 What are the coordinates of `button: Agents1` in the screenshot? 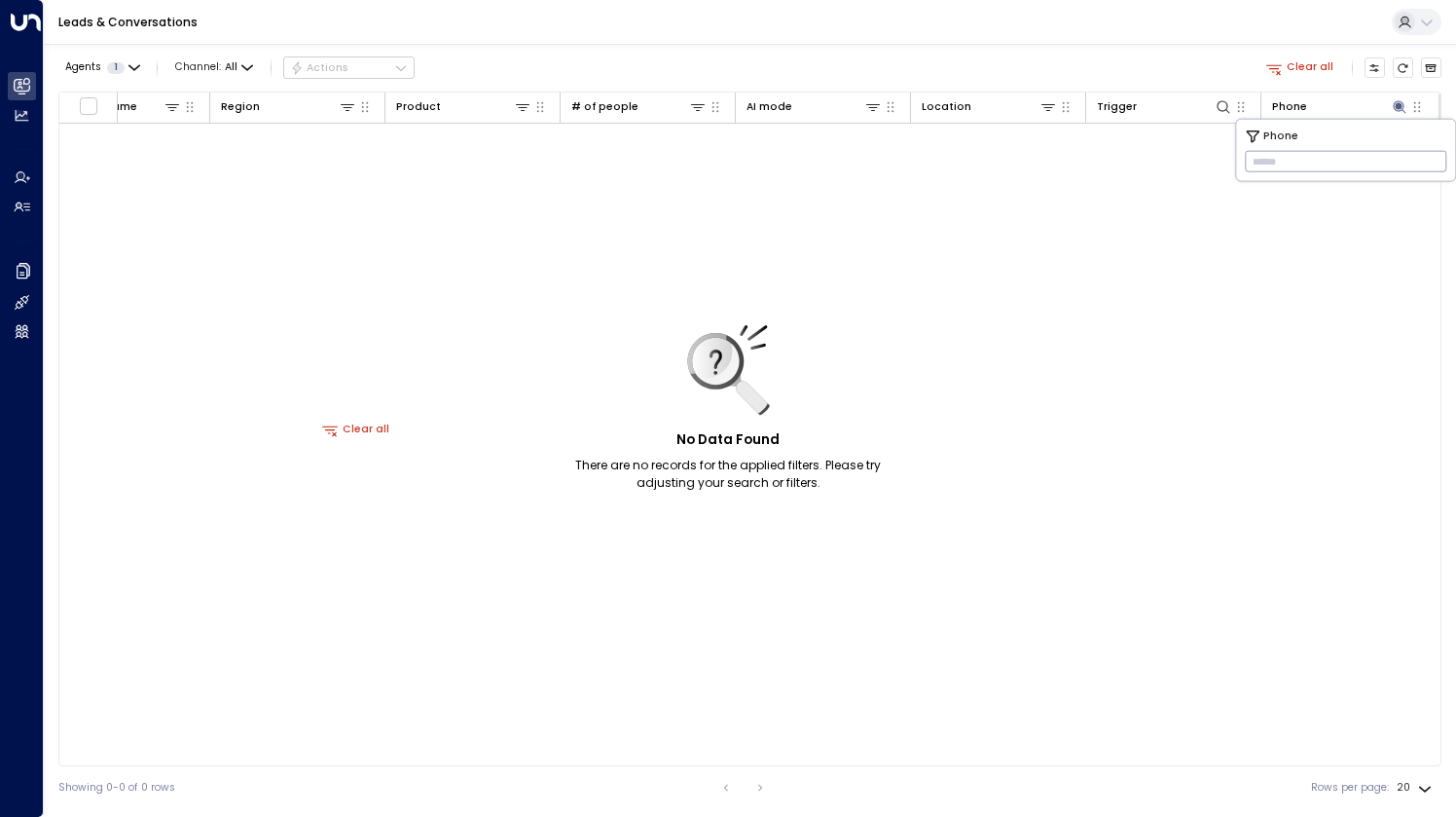 It's located at (101, 67).